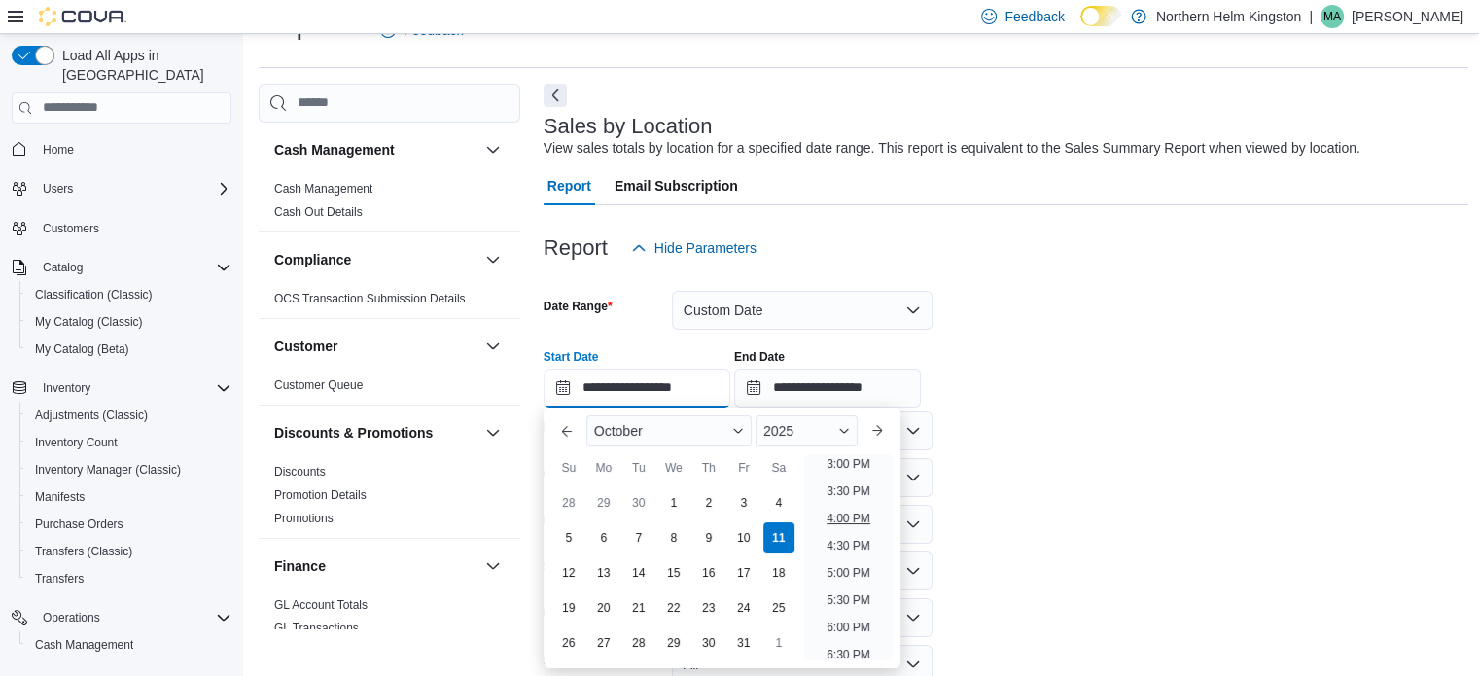  What do you see at coordinates (108, 470) in the screenshot?
I see `span: Inventory Manager (Classic)` at bounding box center [108, 470].